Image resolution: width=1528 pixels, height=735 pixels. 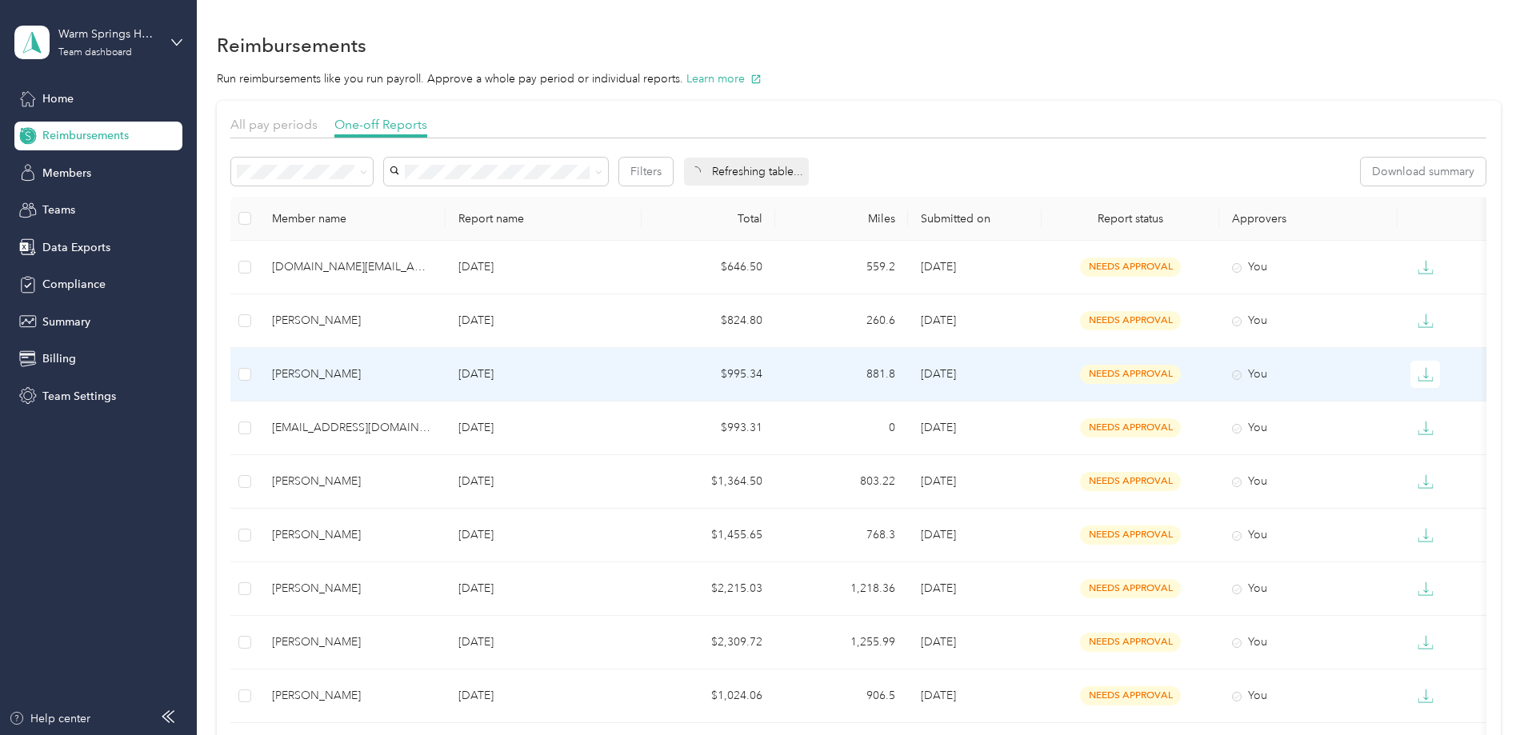 I want to click on div: Team dashboard, so click(x=95, y=53).